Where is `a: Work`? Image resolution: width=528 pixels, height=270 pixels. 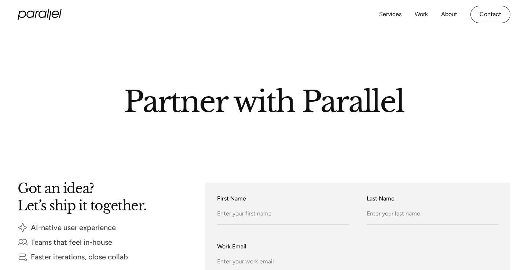 a: Work is located at coordinates (421, 14).